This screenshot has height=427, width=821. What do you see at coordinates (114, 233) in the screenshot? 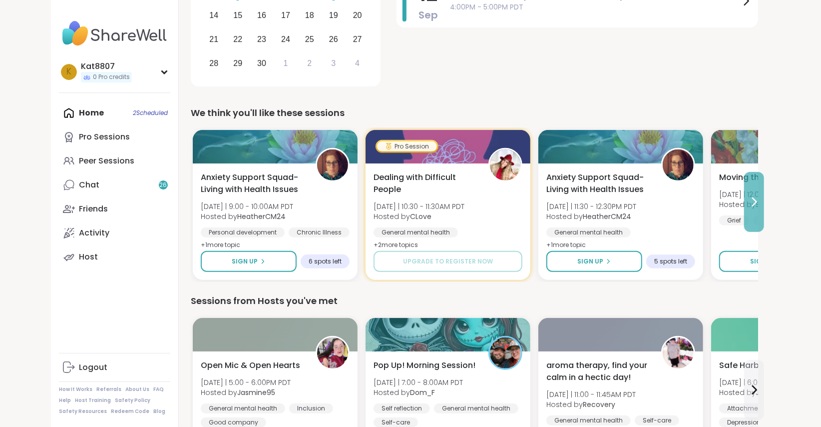
I see `a: Activity` at bounding box center [114, 233].